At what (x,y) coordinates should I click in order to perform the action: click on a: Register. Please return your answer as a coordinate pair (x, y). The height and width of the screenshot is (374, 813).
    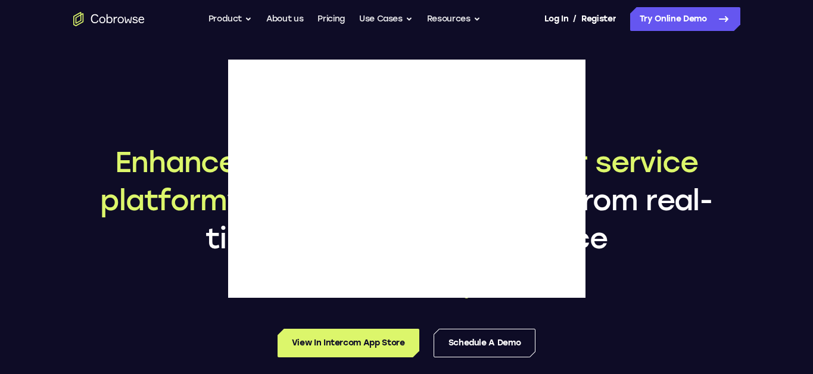
    Looking at the image, I should click on (598, 19).